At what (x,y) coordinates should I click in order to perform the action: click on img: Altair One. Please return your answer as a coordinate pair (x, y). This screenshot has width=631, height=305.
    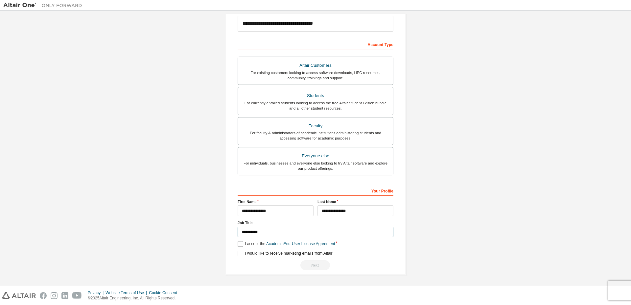
    Looking at the image, I should click on (44, 5).